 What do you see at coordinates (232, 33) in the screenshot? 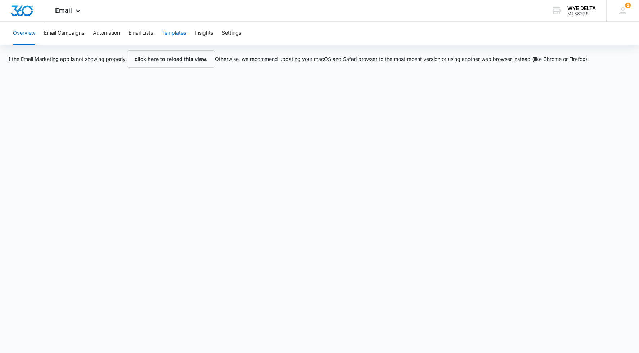
I see `button: Settings` at bounding box center [232, 33].